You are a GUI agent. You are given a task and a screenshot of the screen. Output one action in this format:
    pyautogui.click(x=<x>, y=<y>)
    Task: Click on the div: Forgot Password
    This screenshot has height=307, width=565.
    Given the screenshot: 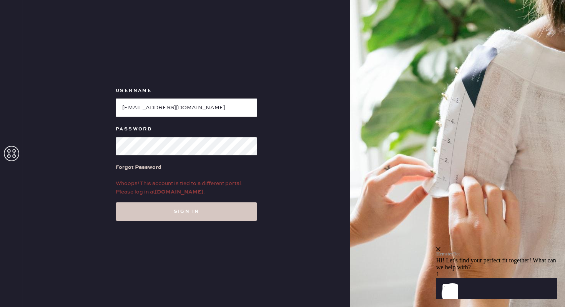 What is the action you would take?
    pyautogui.click(x=138, y=167)
    